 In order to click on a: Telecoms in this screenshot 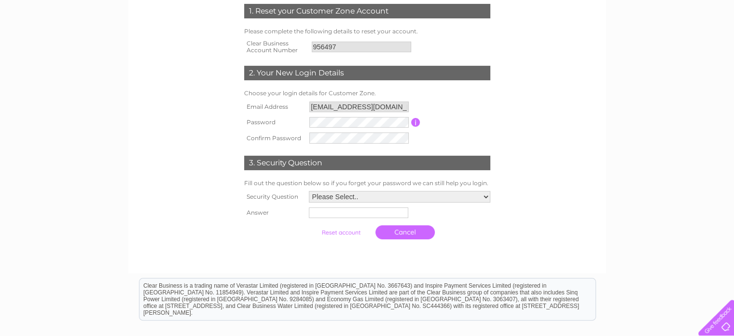, I will do `click(665, 44)`.